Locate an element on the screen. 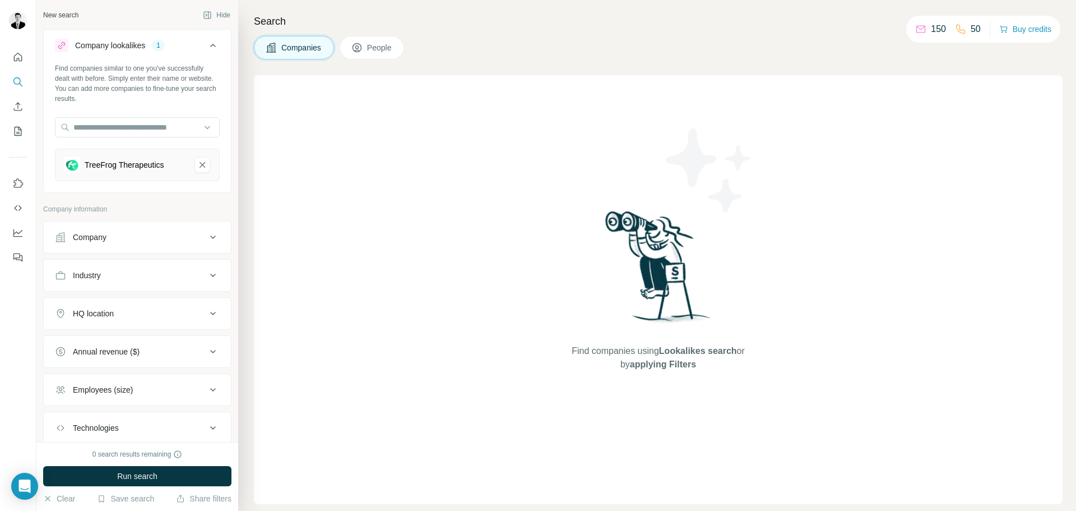  button: Quick start is located at coordinates (18, 57).